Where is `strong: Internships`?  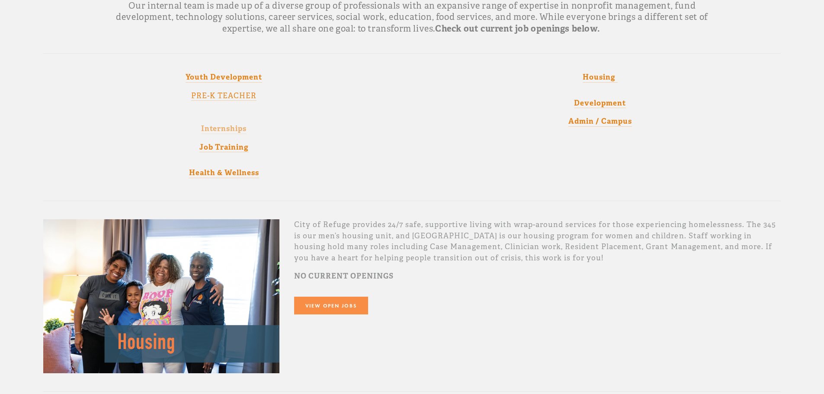
strong: Internships is located at coordinates (224, 128).